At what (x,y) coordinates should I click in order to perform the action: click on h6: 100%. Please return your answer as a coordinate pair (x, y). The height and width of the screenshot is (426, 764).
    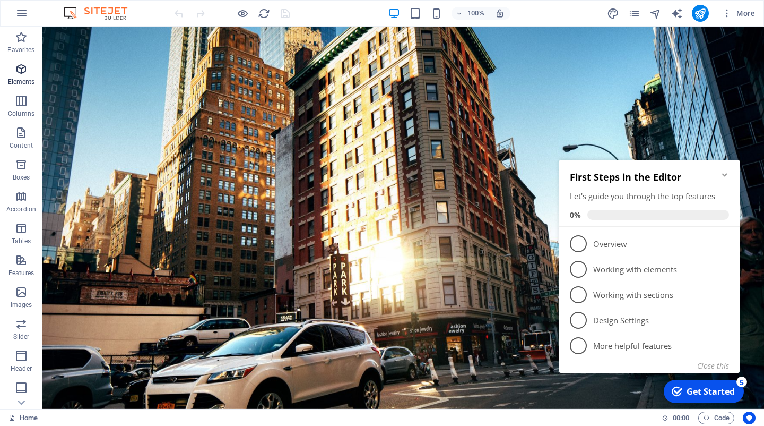
    Looking at the image, I should click on (476, 13).